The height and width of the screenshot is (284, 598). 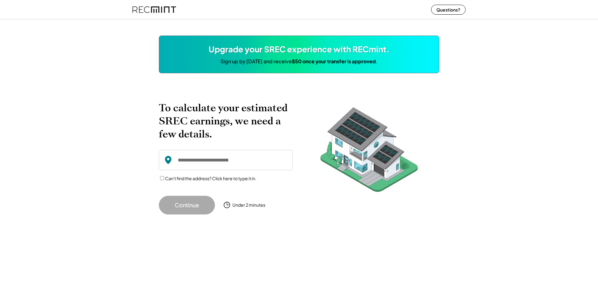 I want to click on div: Under 2 minutes, so click(x=249, y=205).